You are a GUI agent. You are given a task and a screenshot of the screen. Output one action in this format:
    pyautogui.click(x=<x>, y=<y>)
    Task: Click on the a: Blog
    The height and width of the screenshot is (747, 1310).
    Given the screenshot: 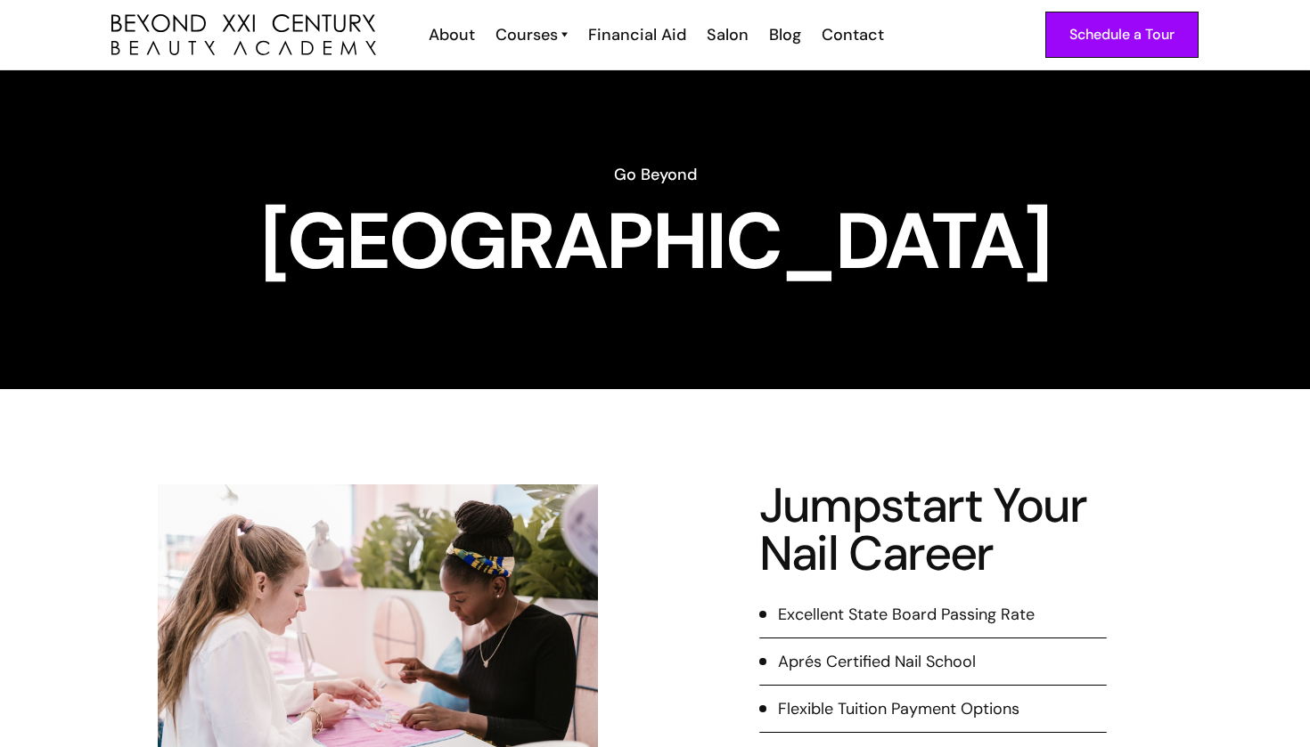 What is the action you would take?
    pyautogui.click(x=783, y=35)
    